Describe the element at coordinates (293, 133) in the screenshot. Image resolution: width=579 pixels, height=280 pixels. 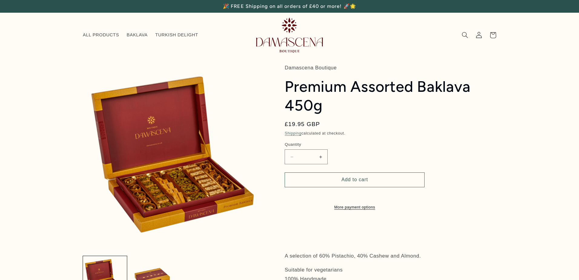
I see `a: Shipping` at that location.